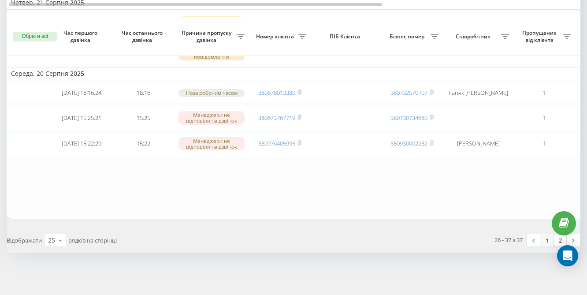 The height and width of the screenshot is (295, 587). Describe the element at coordinates (567, 256) in the screenshot. I see `div: Open Intercom Messenger` at that location.